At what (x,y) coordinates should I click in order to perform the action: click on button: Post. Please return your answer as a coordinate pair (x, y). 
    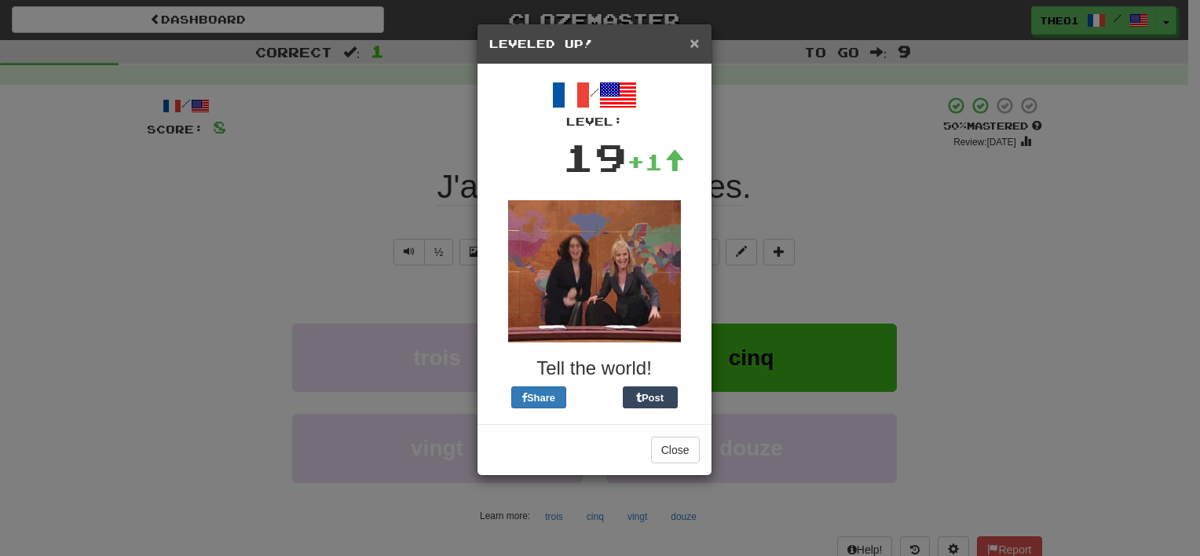
    Looking at the image, I should click on (650, 397).